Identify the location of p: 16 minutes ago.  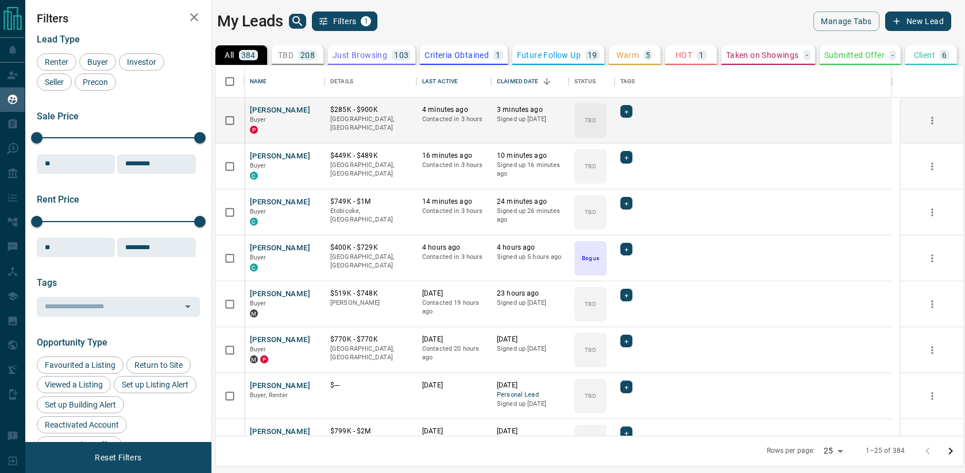
(454, 156).